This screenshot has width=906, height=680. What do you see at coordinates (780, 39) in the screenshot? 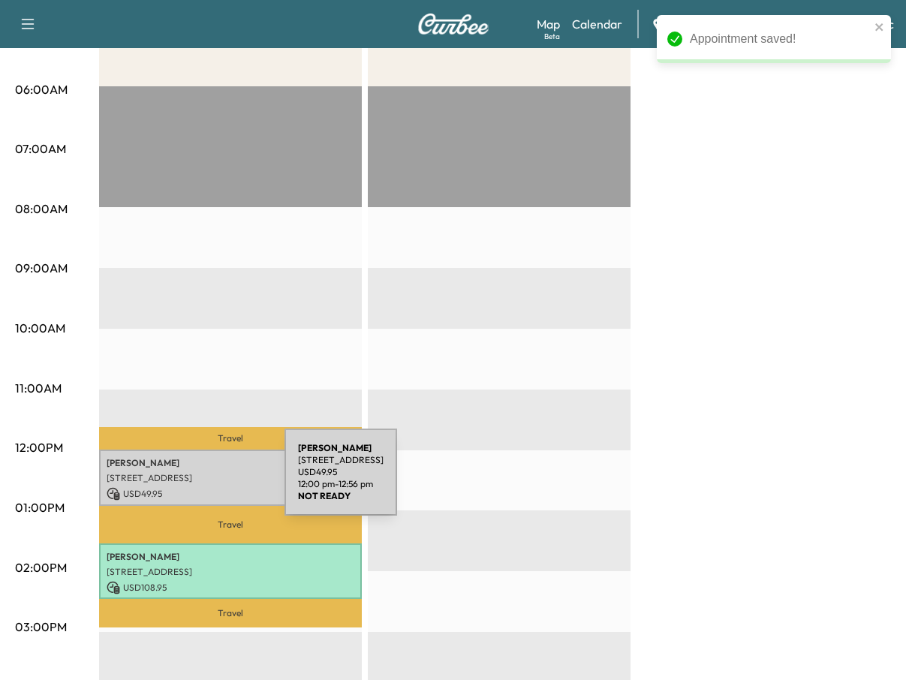
I see `div: Appointment saved!` at bounding box center [780, 39].